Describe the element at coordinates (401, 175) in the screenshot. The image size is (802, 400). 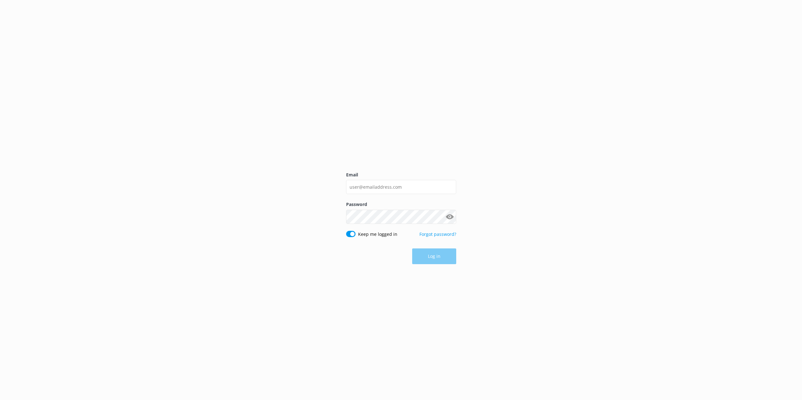
I see `label: Email` at that location.